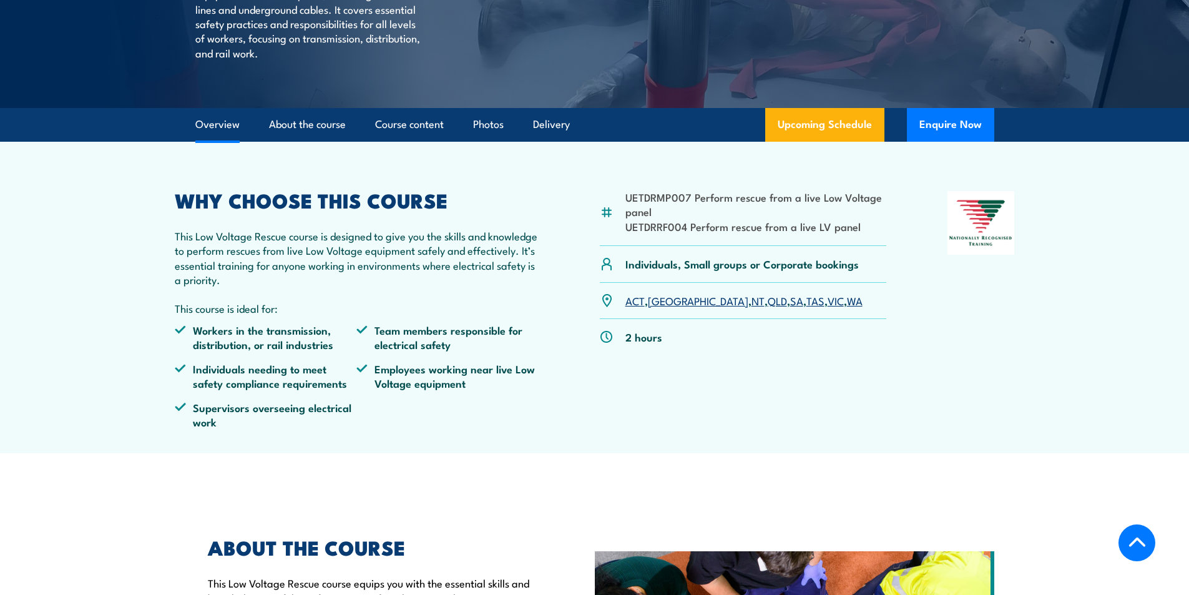 This screenshot has height=595, width=1189. I want to click on a: SA, so click(797, 300).